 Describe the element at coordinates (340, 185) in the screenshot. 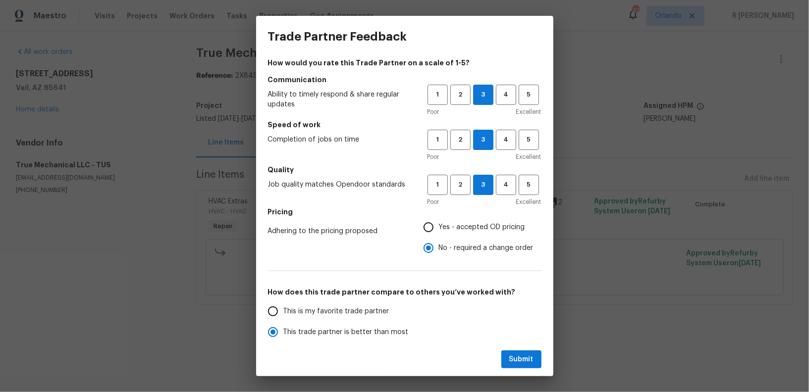

I see `span: Job quality matches Opendoor standards` at that location.